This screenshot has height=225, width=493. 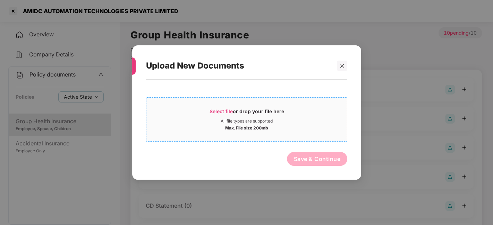 I want to click on span: close, so click(x=342, y=66).